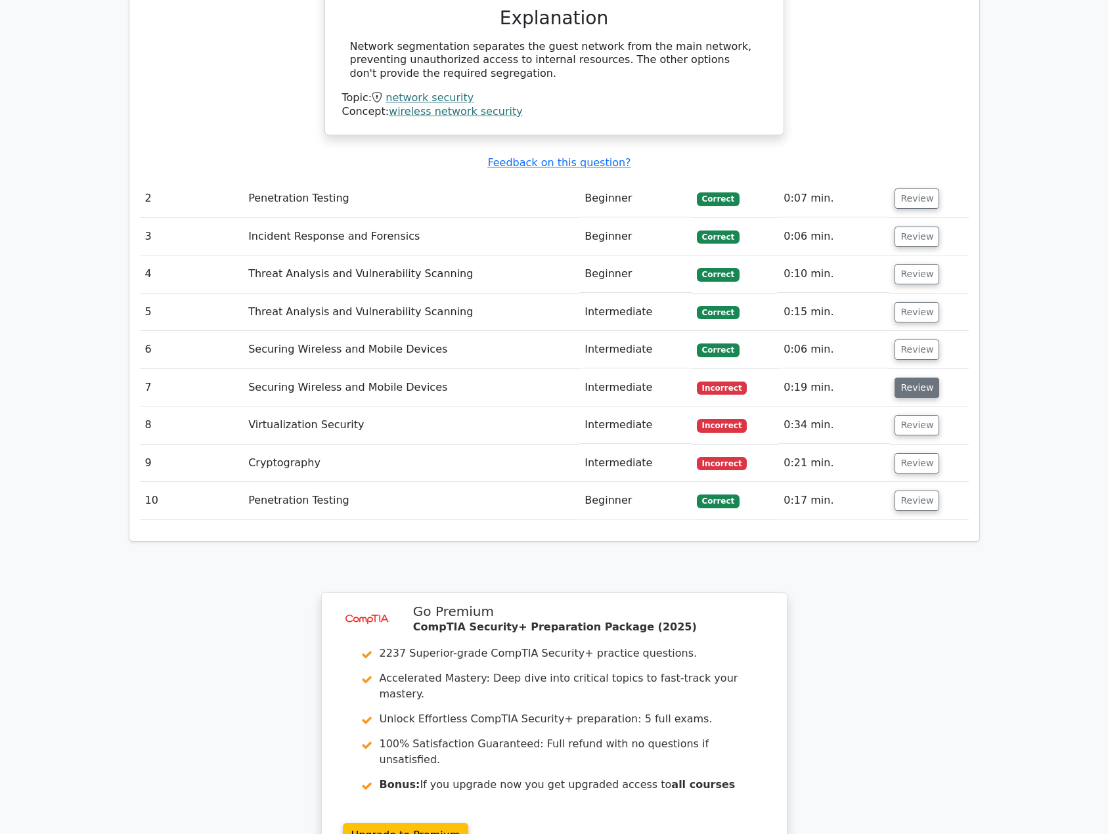 This screenshot has height=834, width=1108. I want to click on td: 0:15 min., so click(834, 312).